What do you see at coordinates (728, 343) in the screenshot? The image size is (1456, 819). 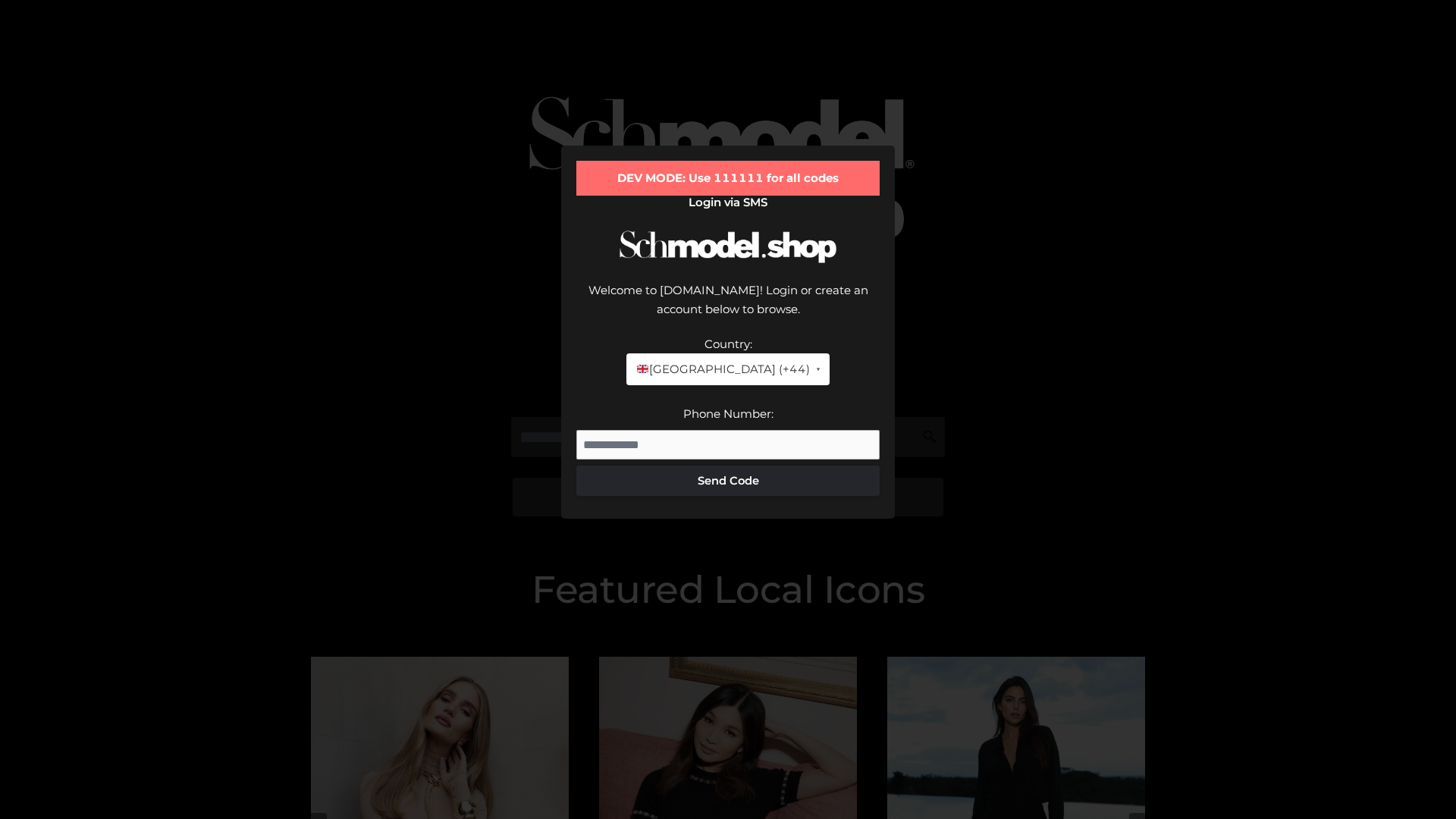 I see `label: Country:` at bounding box center [728, 343].